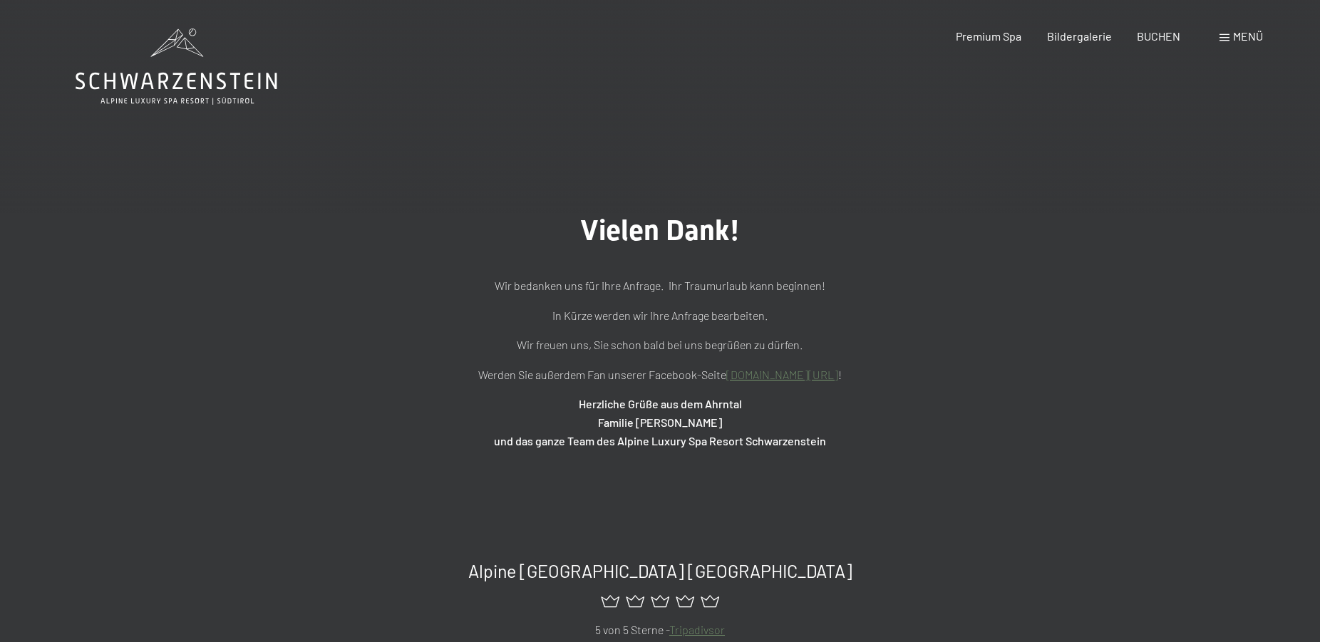 Image resolution: width=1320 pixels, height=642 pixels. Describe the element at coordinates (988, 36) in the screenshot. I see `a: Premium Spa` at that location.